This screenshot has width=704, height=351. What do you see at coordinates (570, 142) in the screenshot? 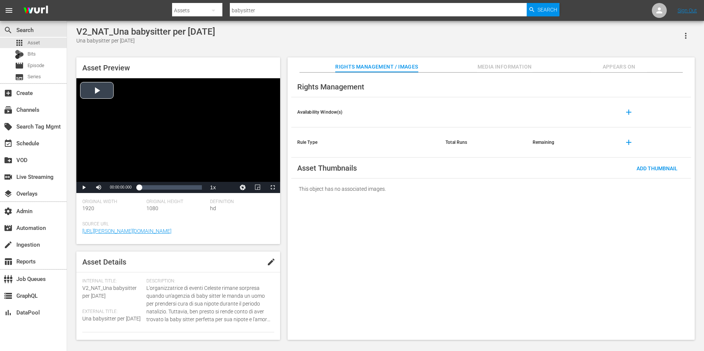
I see `th: Remaining` at bounding box center [570, 142].